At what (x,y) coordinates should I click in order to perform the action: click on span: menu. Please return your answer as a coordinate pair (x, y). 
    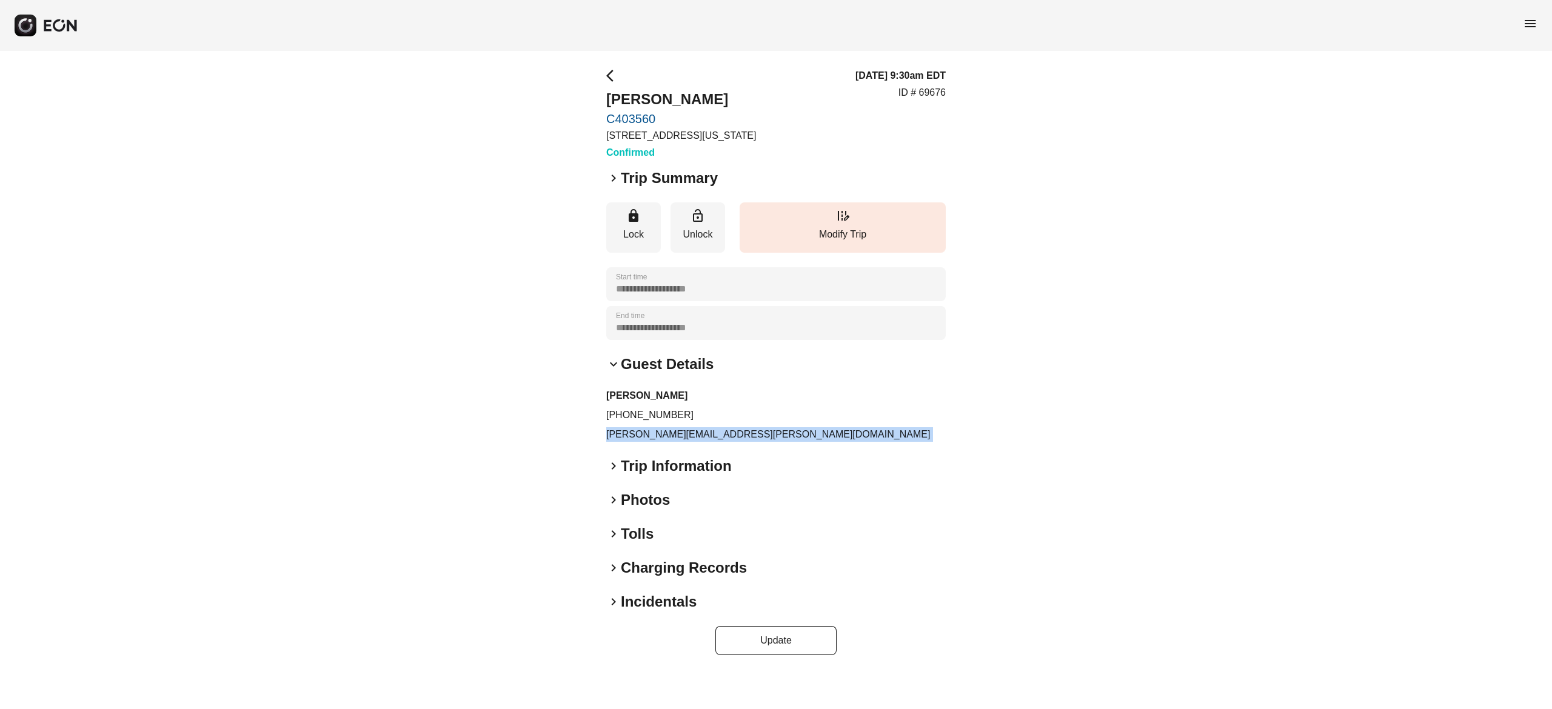
    Looking at the image, I should click on (1531, 24).